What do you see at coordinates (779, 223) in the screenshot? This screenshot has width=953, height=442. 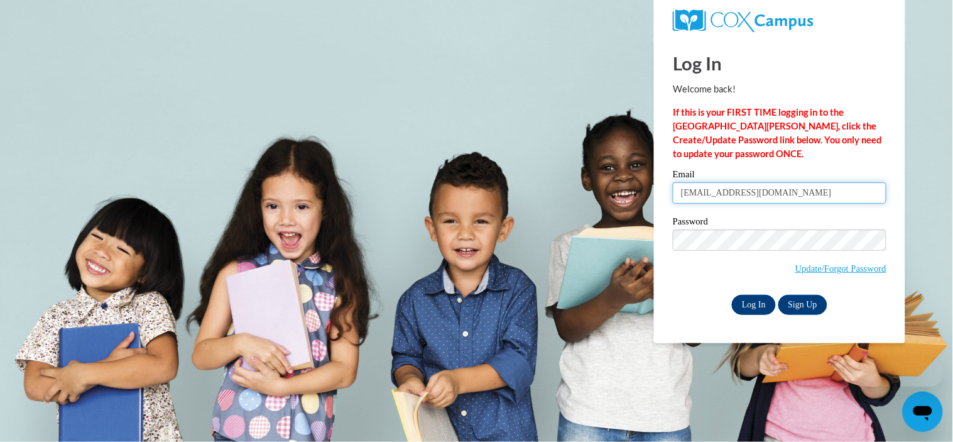 I see `label: Password` at bounding box center [779, 223].